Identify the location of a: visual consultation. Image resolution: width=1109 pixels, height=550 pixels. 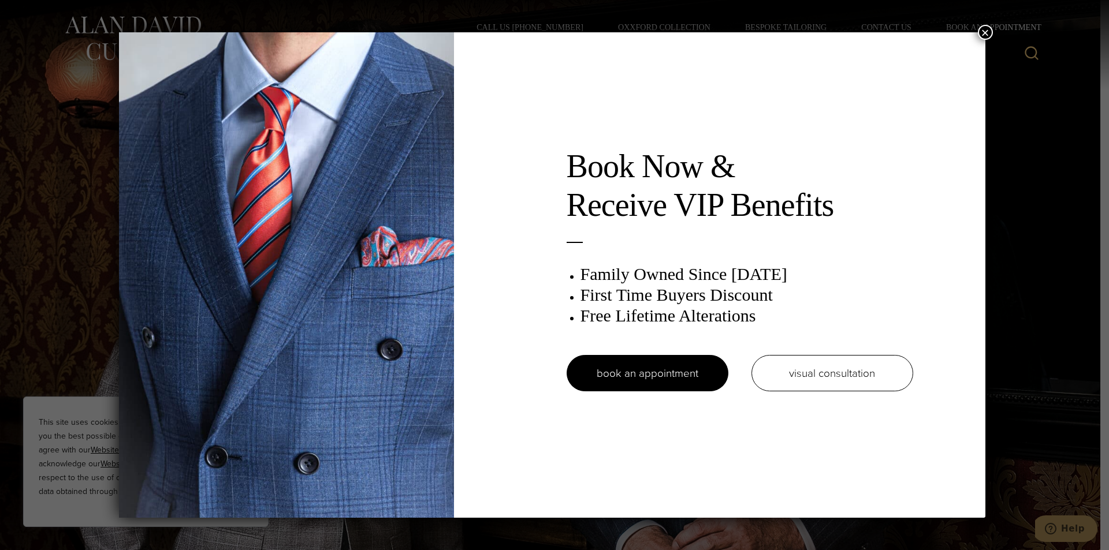
(832, 373).